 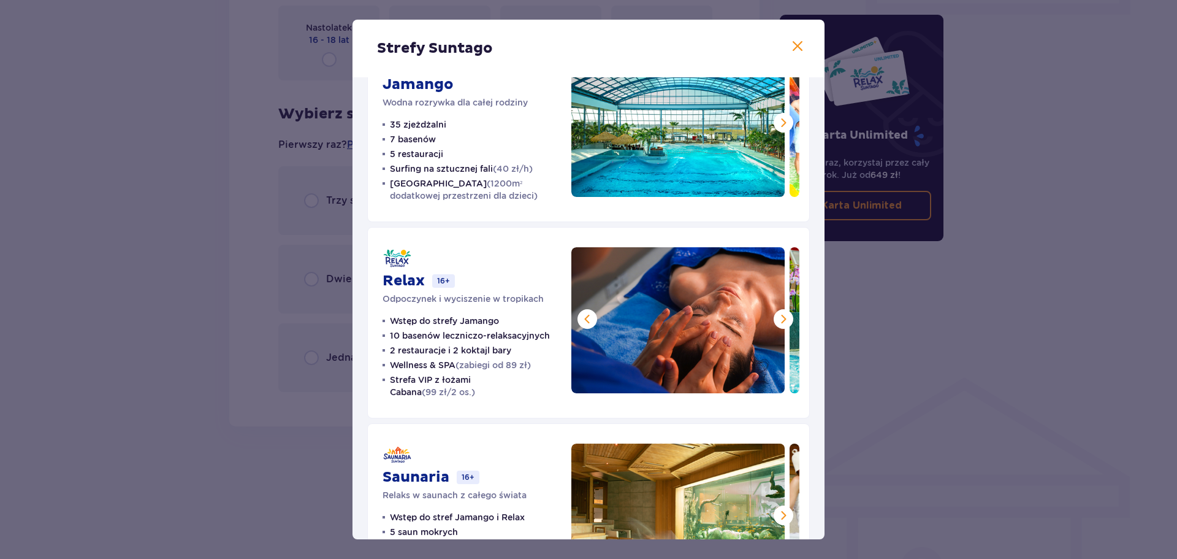 What do you see at coordinates (445, 321) in the screenshot?
I see `p: Wstęp do strefy Jamango` at bounding box center [445, 321].